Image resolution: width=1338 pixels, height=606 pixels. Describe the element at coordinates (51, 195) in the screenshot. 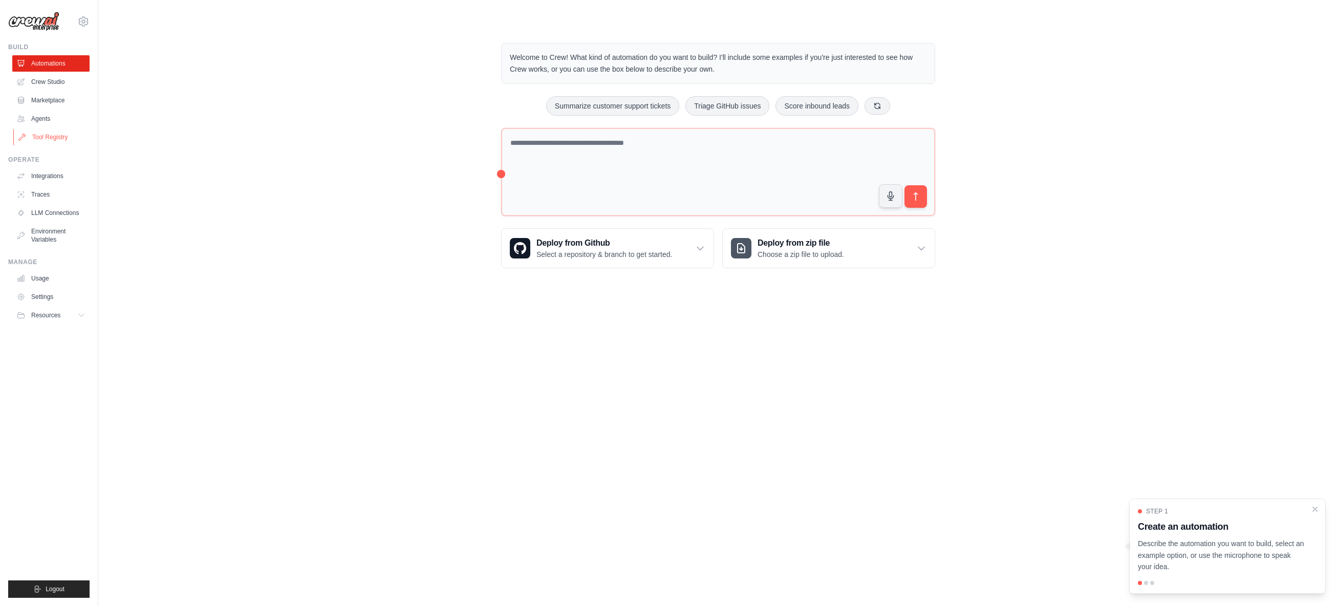

I see `a: Traces` at that location.